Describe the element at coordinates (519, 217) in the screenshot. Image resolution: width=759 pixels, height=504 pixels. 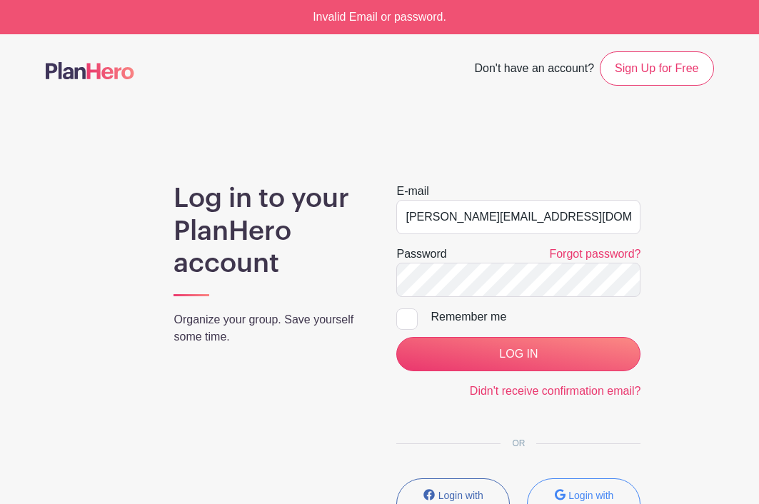
I see `input: e.g. julie@eventco.com` at that location.